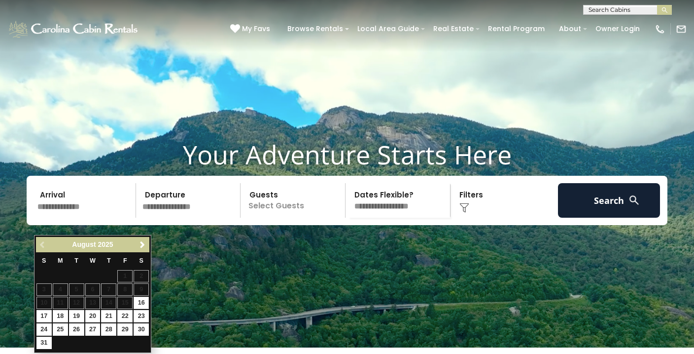 This screenshot has width=694, height=354. Describe the element at coordinates (141, 316) in the screenshot. I see `a: 23` at that location.